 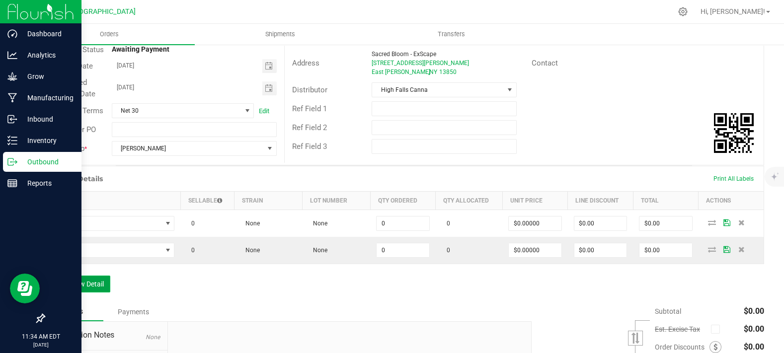 What do you see at coordinates (718, 330) in the screenshot?
I see `span: Calculate excise tax` at bounding box center [718, 330].